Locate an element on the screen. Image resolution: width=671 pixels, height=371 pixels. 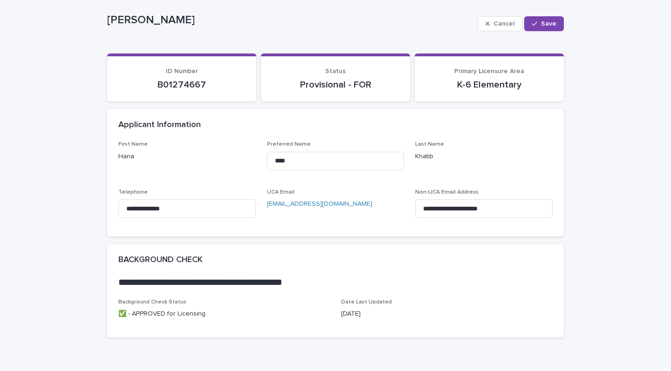
span: Save is located at coordinates (548, 24).